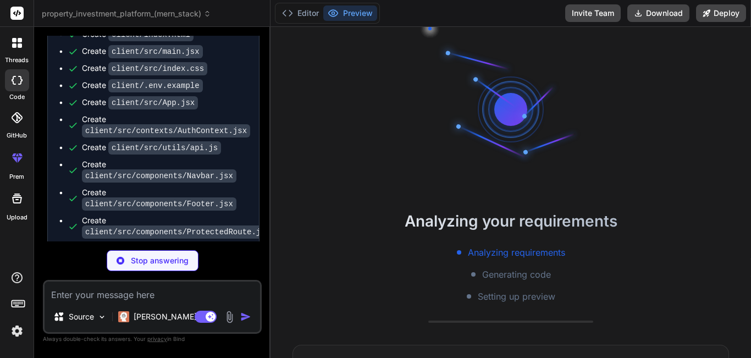  I want to click on code: client/src/main.jsx, so click(156, 52).